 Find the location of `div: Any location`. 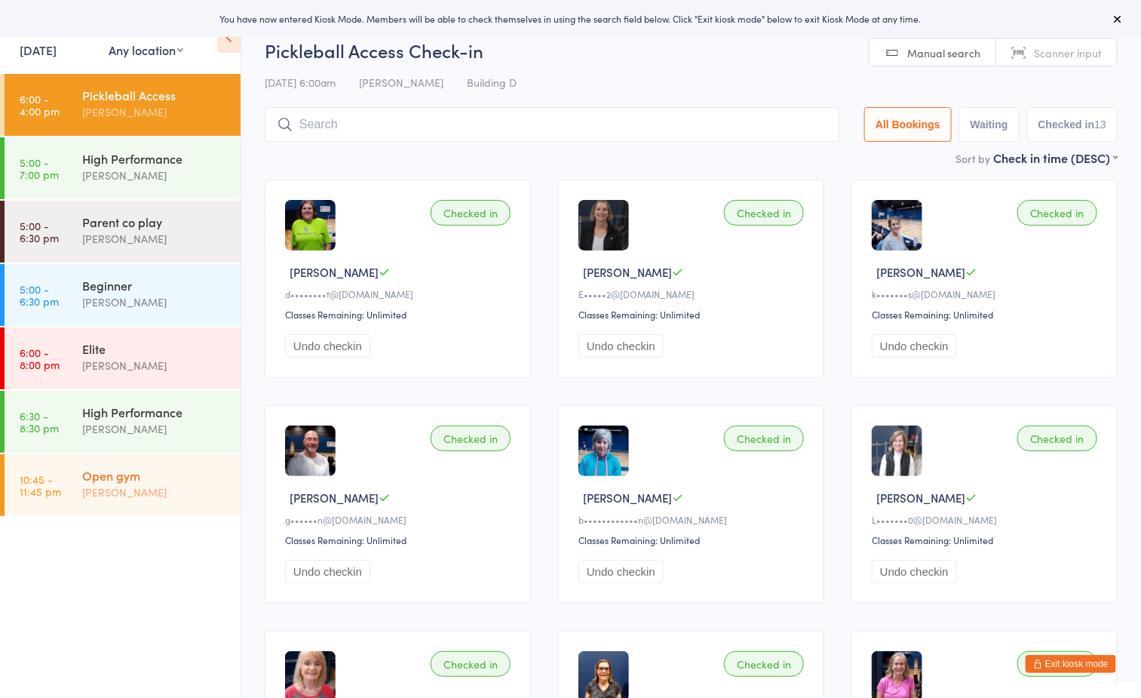

div: Any location is located at coordinates (146, 50).